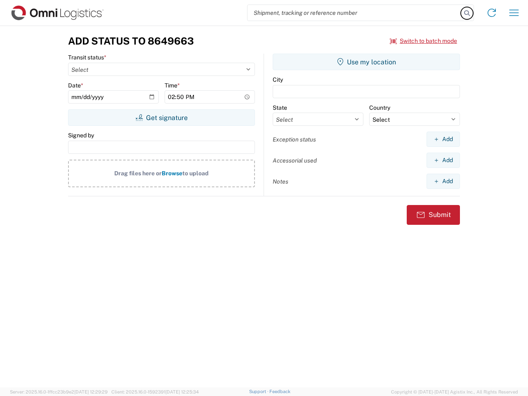 The height and width of the screenshot is (396, 528). I want to click on input: Shipment, tracking or reference number, so click(354, 13).